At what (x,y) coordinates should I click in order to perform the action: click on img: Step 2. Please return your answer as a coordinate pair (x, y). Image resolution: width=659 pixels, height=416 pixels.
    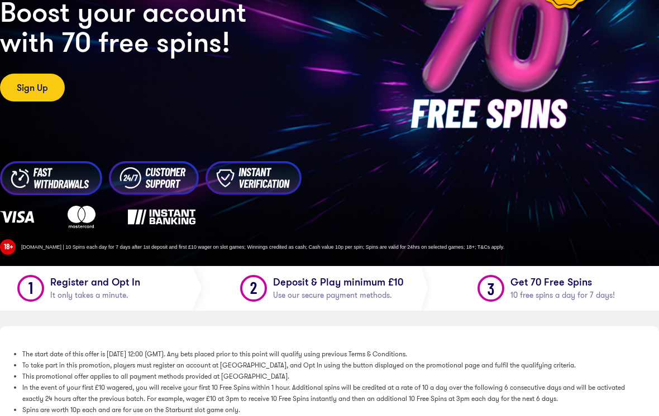
    Looking at the image, I should click on (253, 289).